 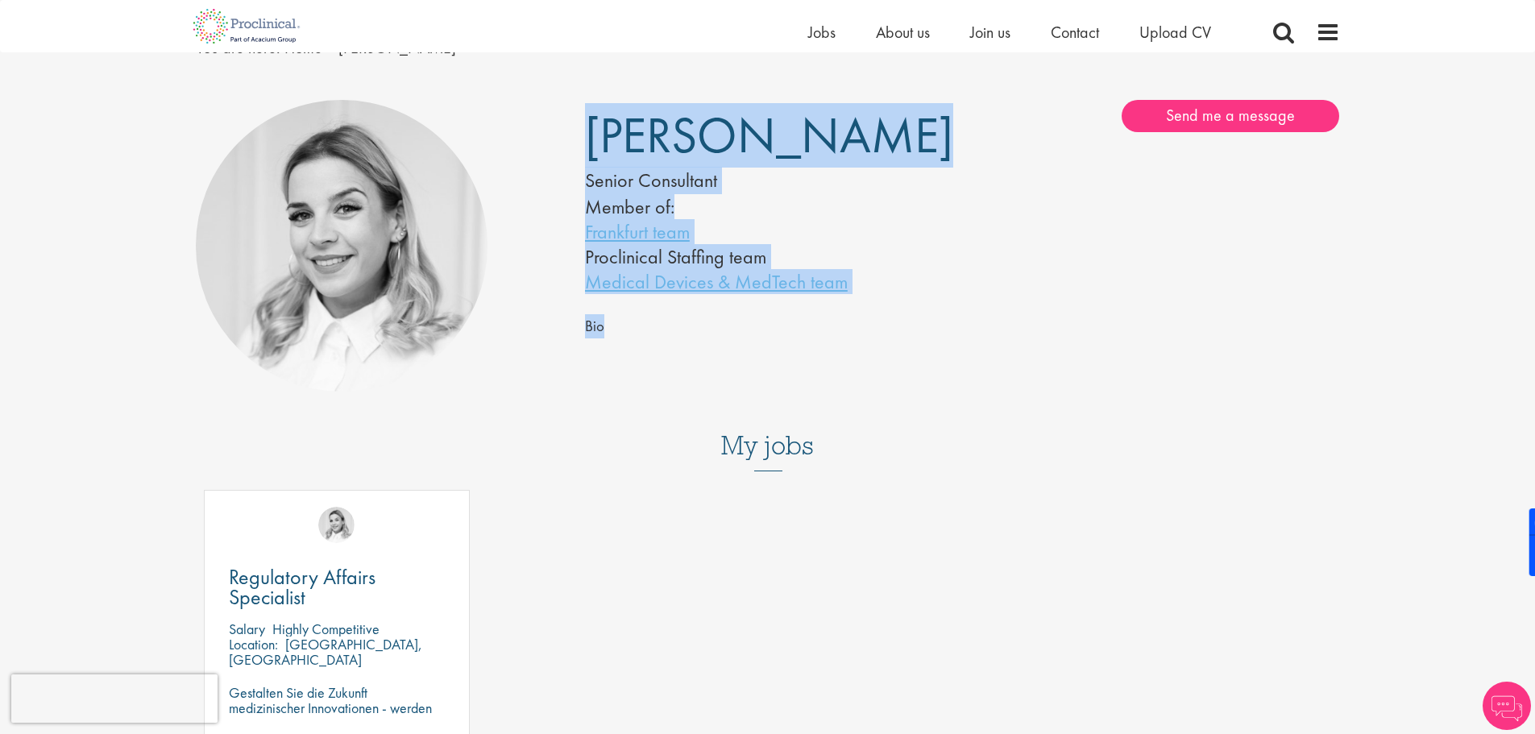 I want to click on a: Contact, so click(x=1075, y=32).